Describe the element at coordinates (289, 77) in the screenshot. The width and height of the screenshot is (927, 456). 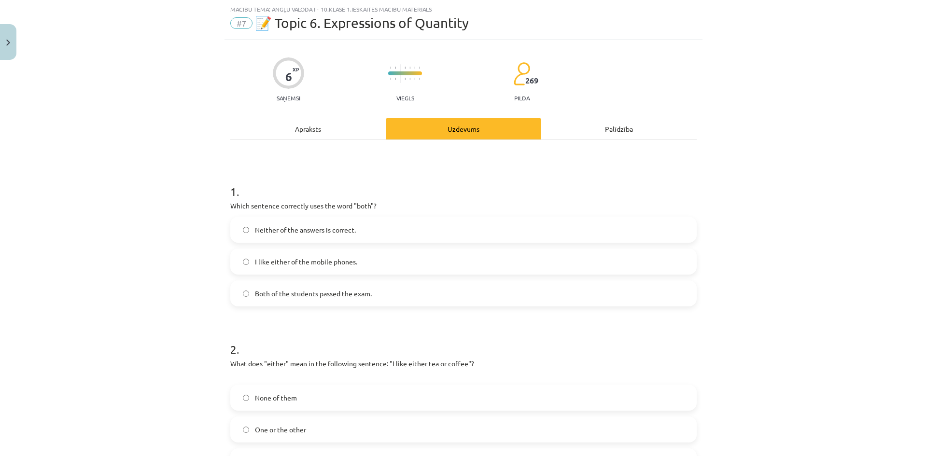
I see `div: 6` at that location.